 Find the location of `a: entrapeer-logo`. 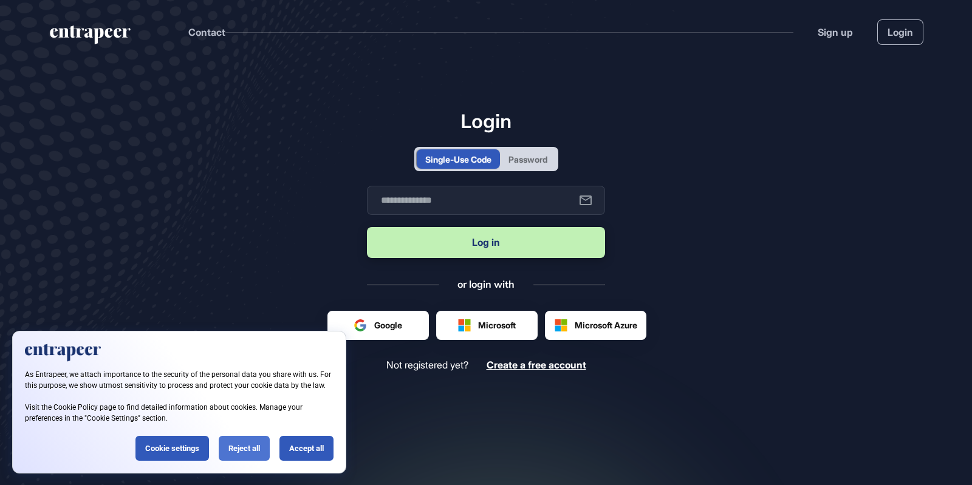

a: entrapeer-logo is located at coordinates (90, 37).